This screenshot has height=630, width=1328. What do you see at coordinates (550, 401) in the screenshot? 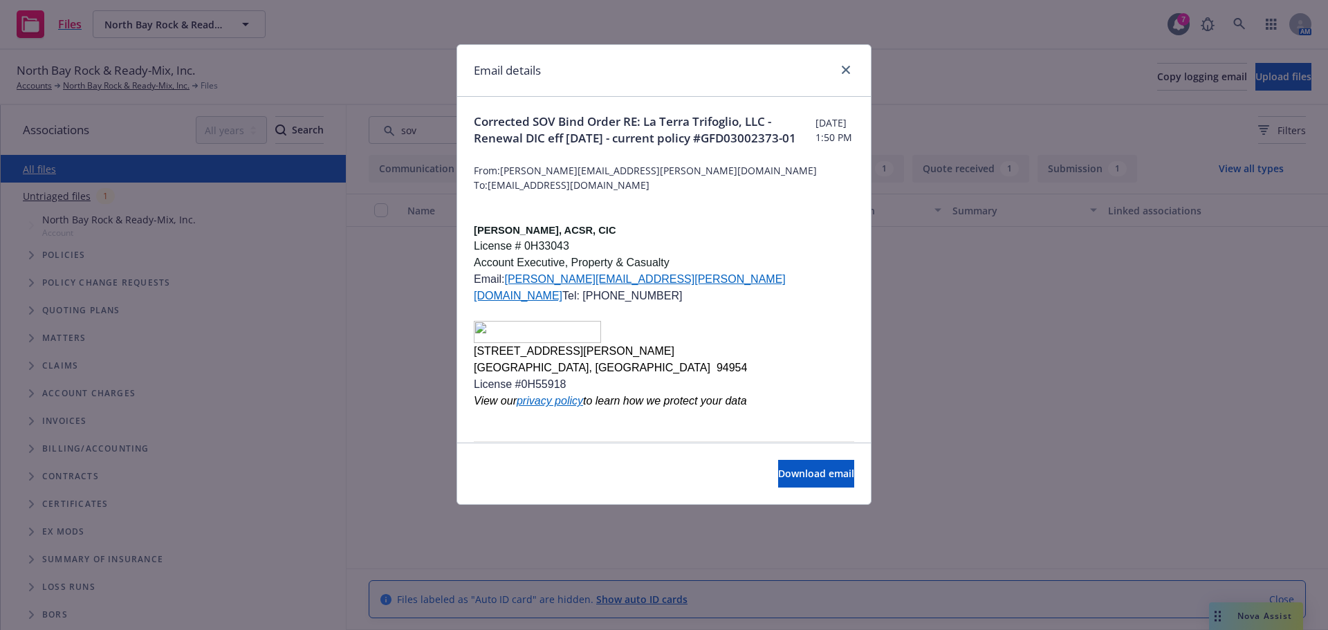
I see `a: privacy policy` at bounding box center [550, 401].